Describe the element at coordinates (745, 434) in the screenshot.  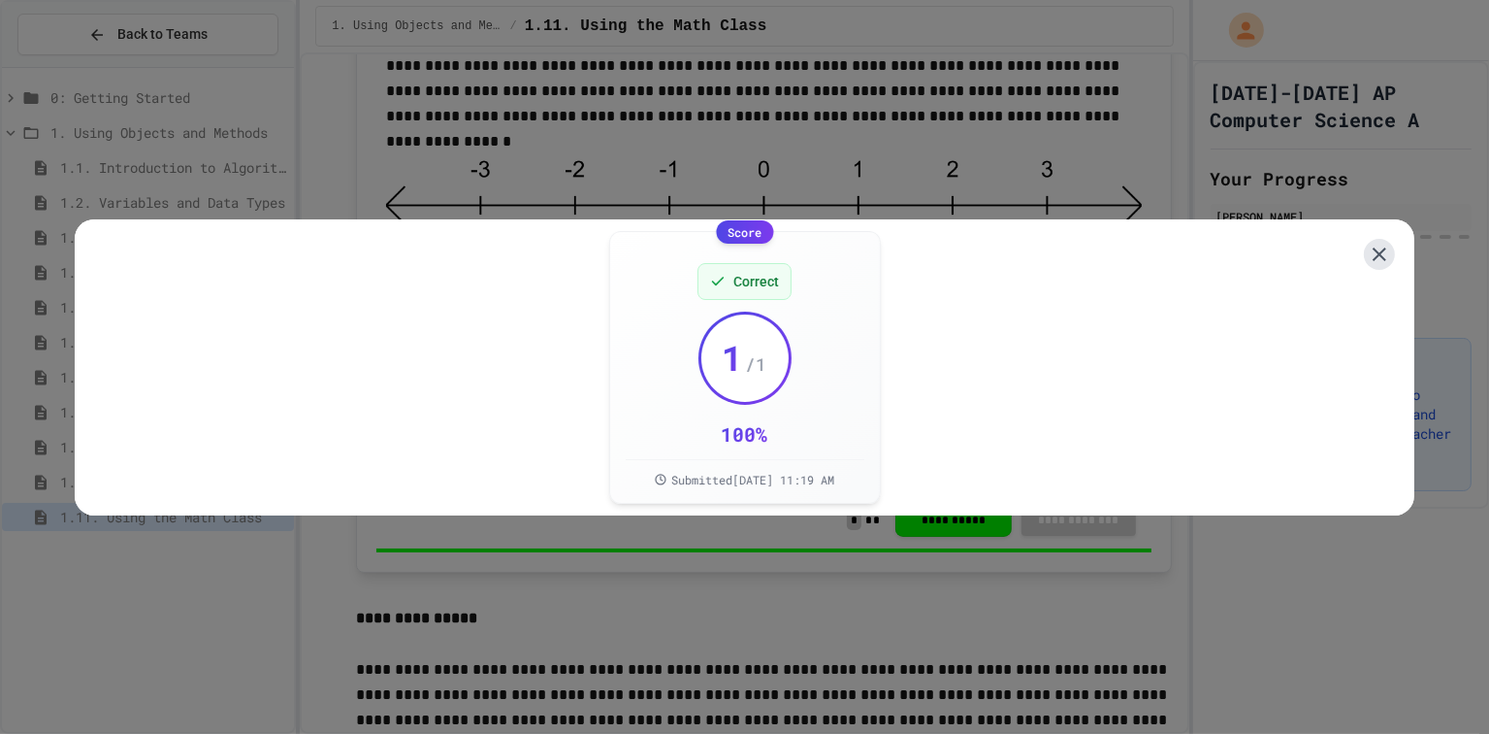
I see `div: 100 %` at that location.